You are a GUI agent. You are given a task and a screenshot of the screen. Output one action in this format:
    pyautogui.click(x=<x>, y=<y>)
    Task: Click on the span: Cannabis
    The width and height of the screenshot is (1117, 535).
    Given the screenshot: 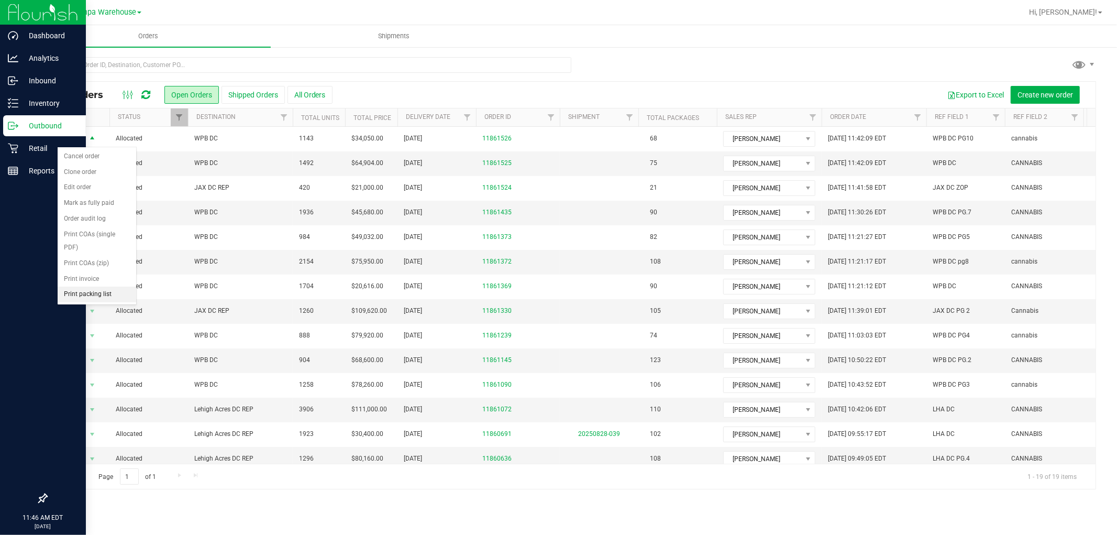 What is the action you would take?
    pyautogui.click(x=1025, y=311)
    